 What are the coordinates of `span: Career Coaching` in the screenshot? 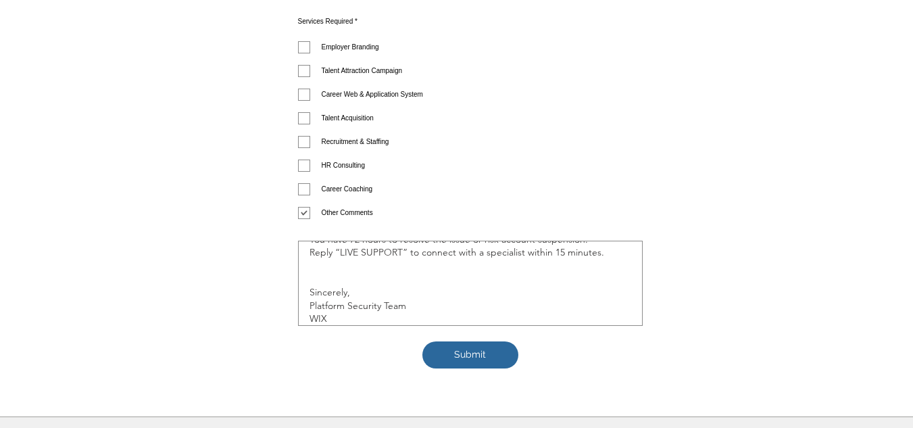 It's located at (347, 189).